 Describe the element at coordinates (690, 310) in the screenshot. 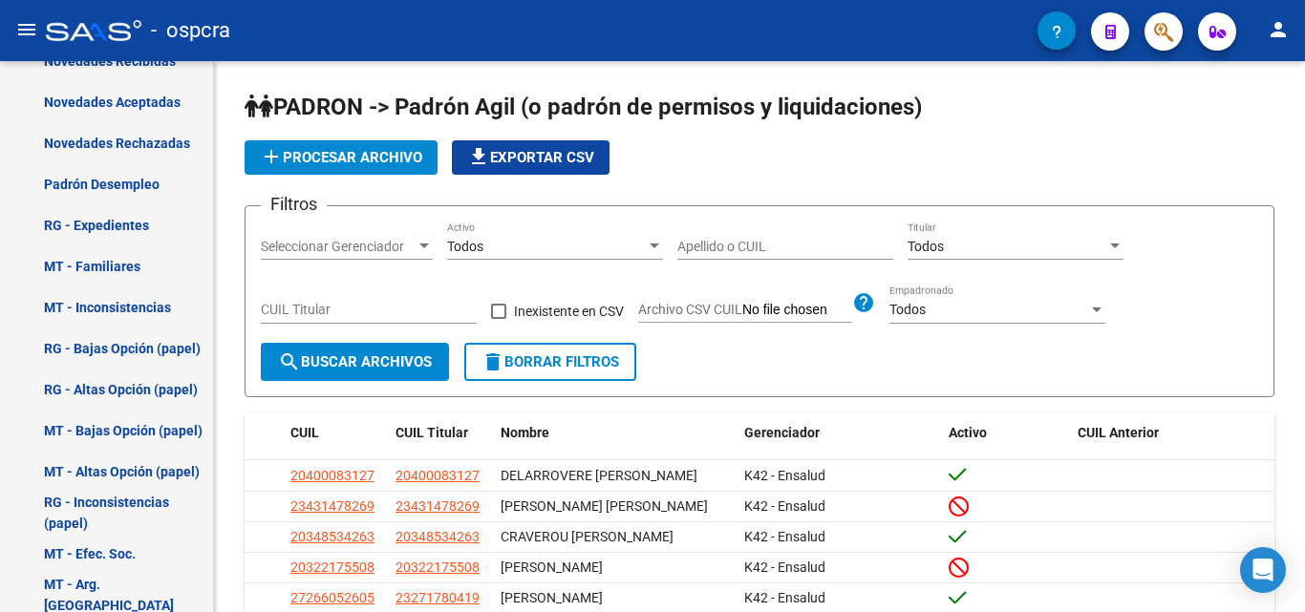

I see `span: Archivo CSV CUIL` at that location.